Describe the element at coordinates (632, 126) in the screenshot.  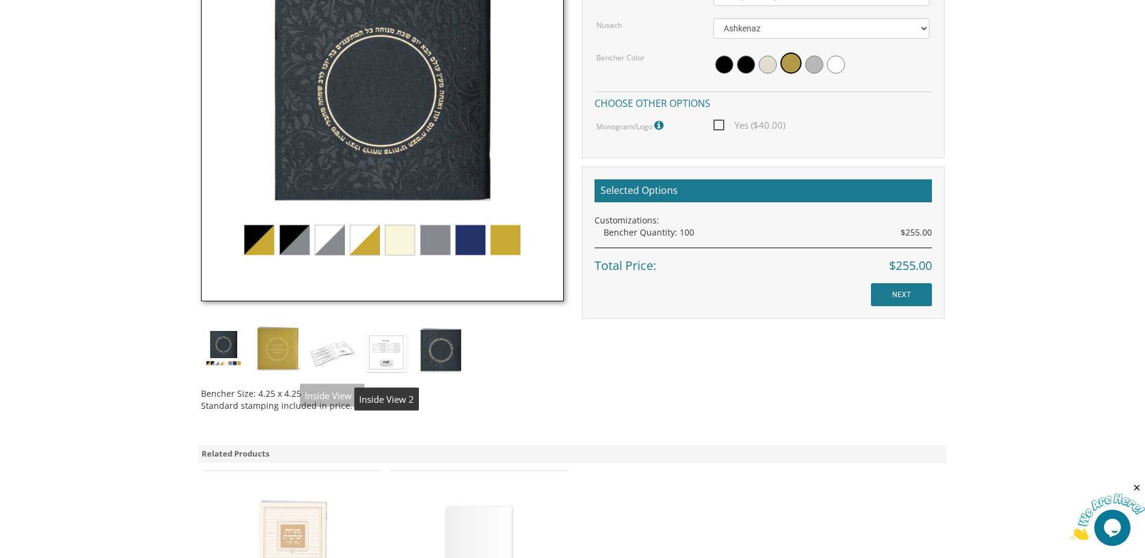
I see `label: Monogram/Logo` at that location.